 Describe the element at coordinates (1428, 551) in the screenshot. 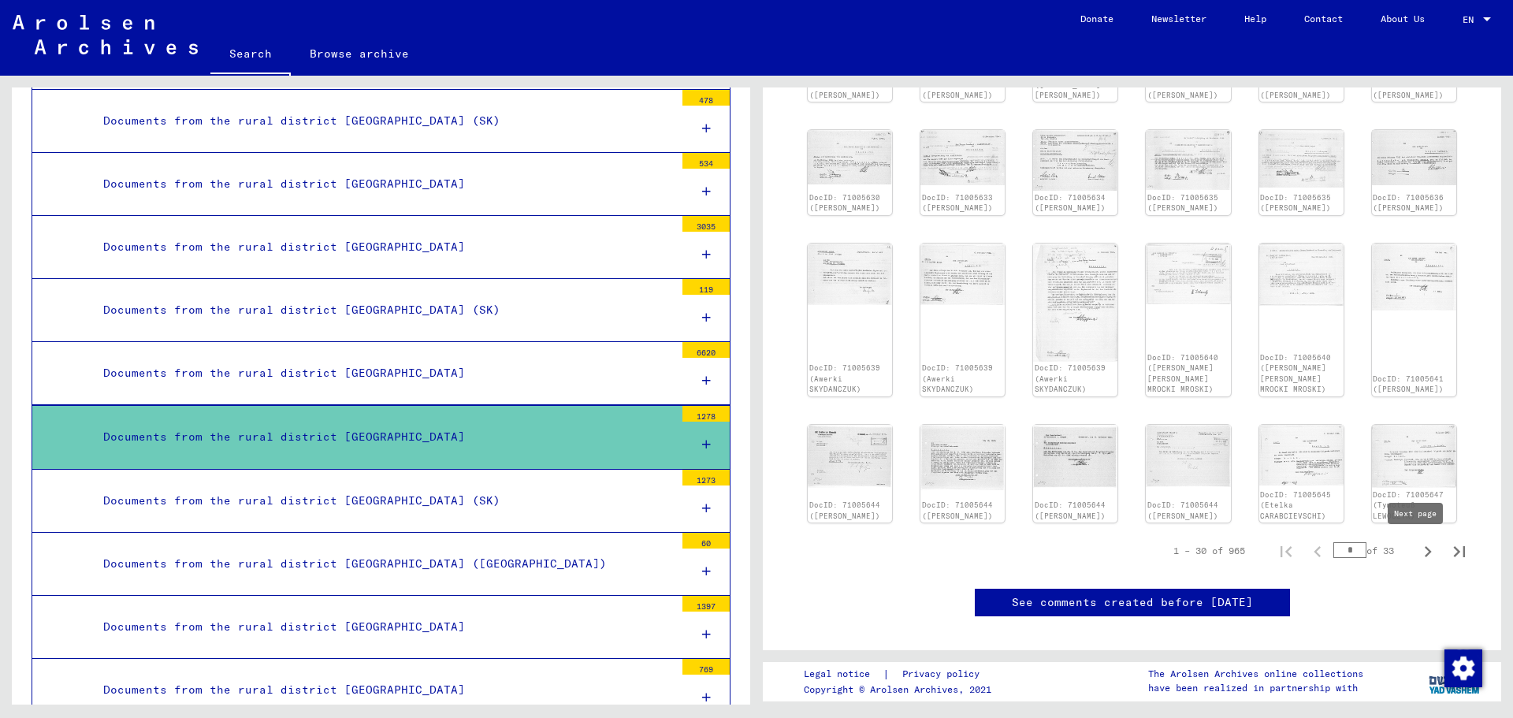

I see `button: Next page` at that location.